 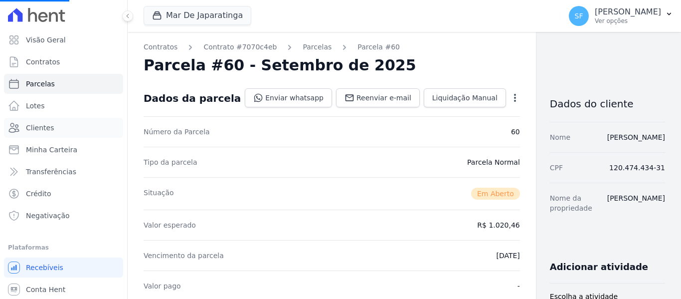 I want to click on dd: 60, so click(x=516, y=132).